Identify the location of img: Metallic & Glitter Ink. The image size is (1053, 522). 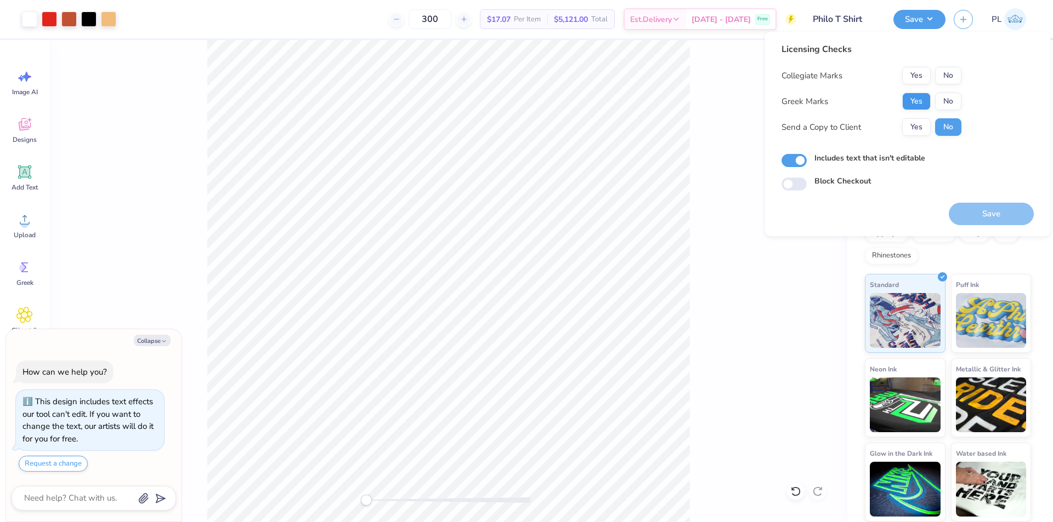
(991, 405).